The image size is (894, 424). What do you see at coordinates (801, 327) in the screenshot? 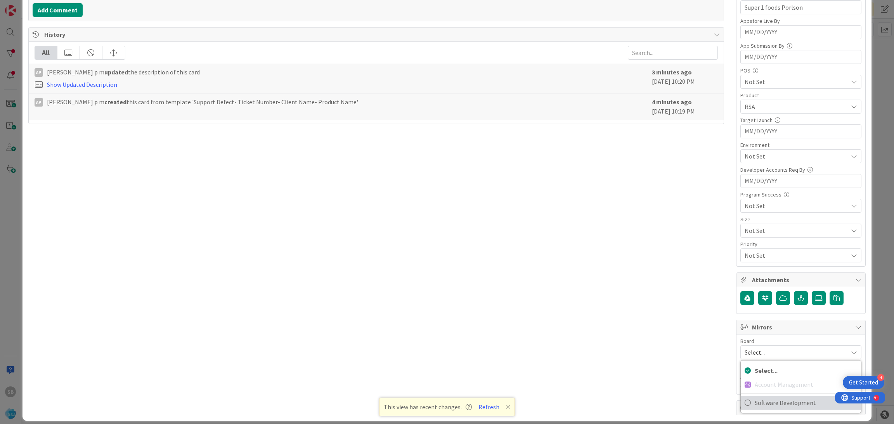
I see `span: Mirrors` at bounding box center [801, 327].